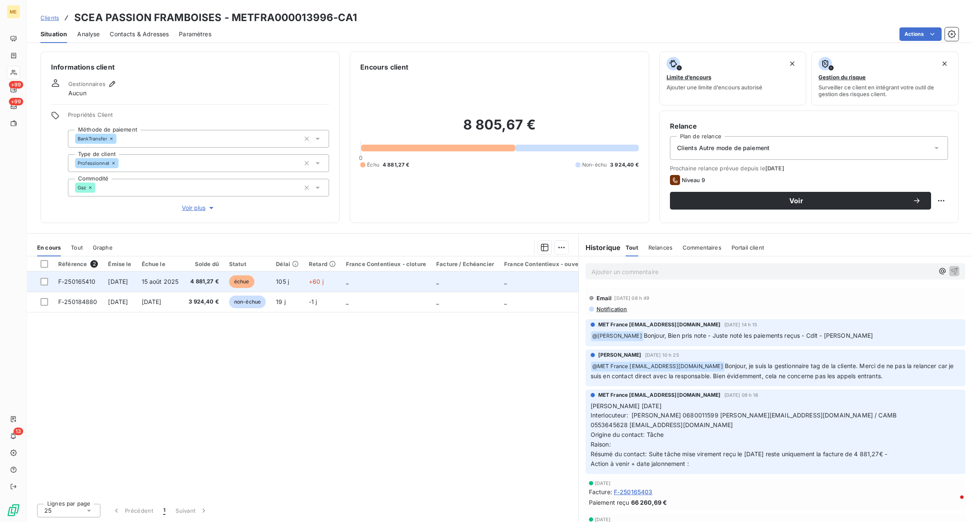 The width and height of the screenshot is (972, 522). Describe the element at coordinates (18, 431) in the screenshot. I see `span: 13` at that location.